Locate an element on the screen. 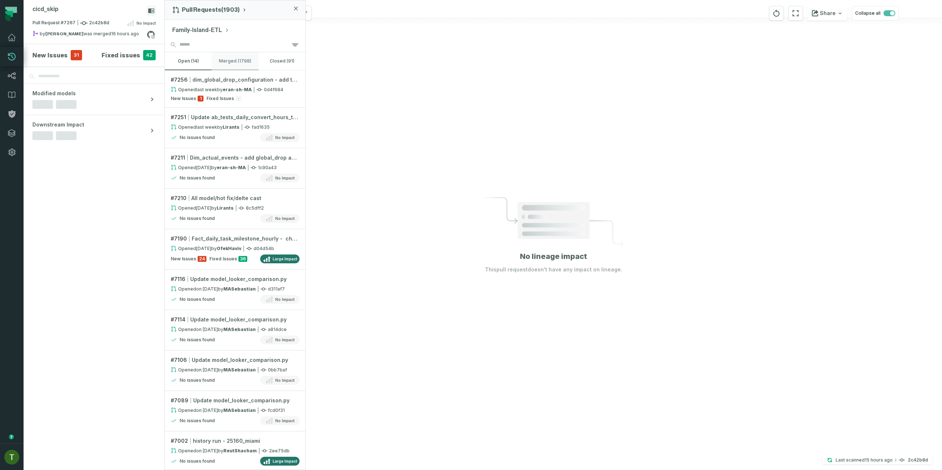 This screenshot has width=942, height=470. button: Pull Requests(1903) is located at coordinates (210, 10).